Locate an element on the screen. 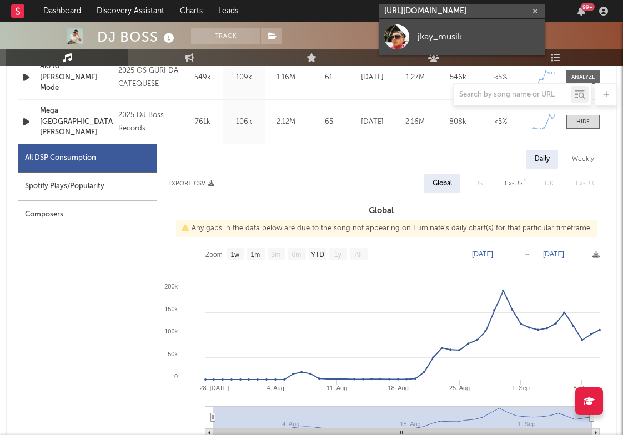  div: Any gaps in the data below are due to the song not appearing on Luminate's daily chart(s) for tha... is located at coordinates (386, 229).